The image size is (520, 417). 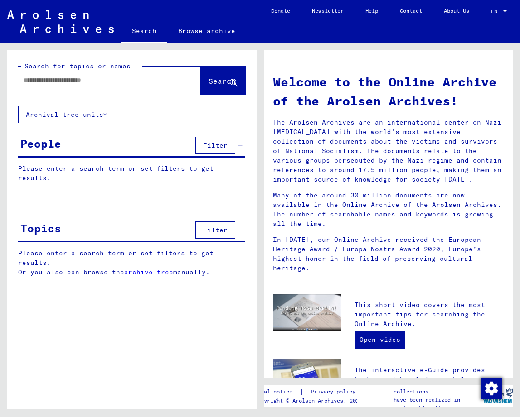 What do you see at coordinates (307, 313) in the screenshot?
I see `img: video.jpg` at bounding box center [307, 313].